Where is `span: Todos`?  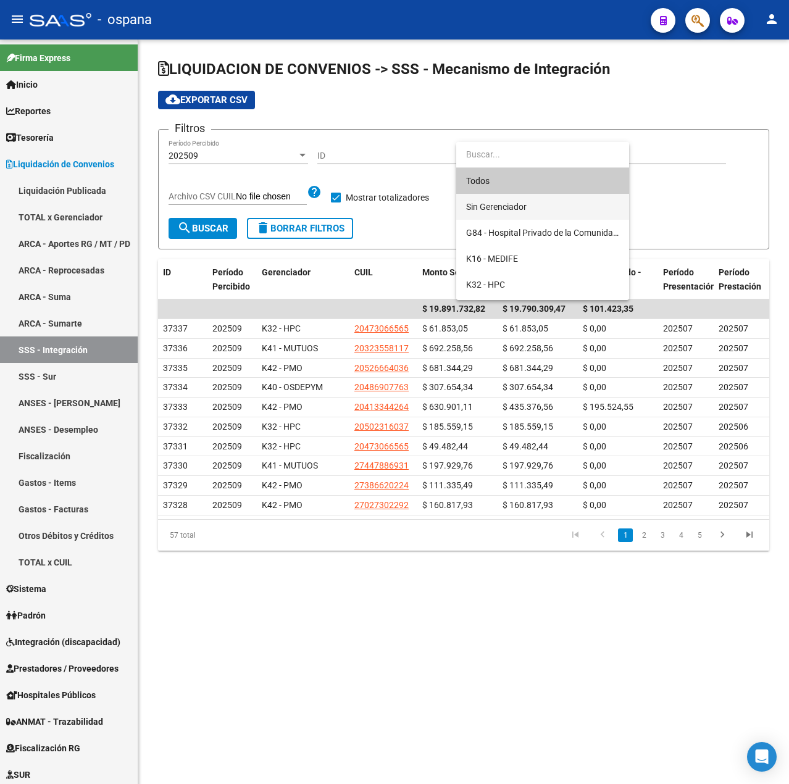 span: Todos is located at coordinates (543, 181).